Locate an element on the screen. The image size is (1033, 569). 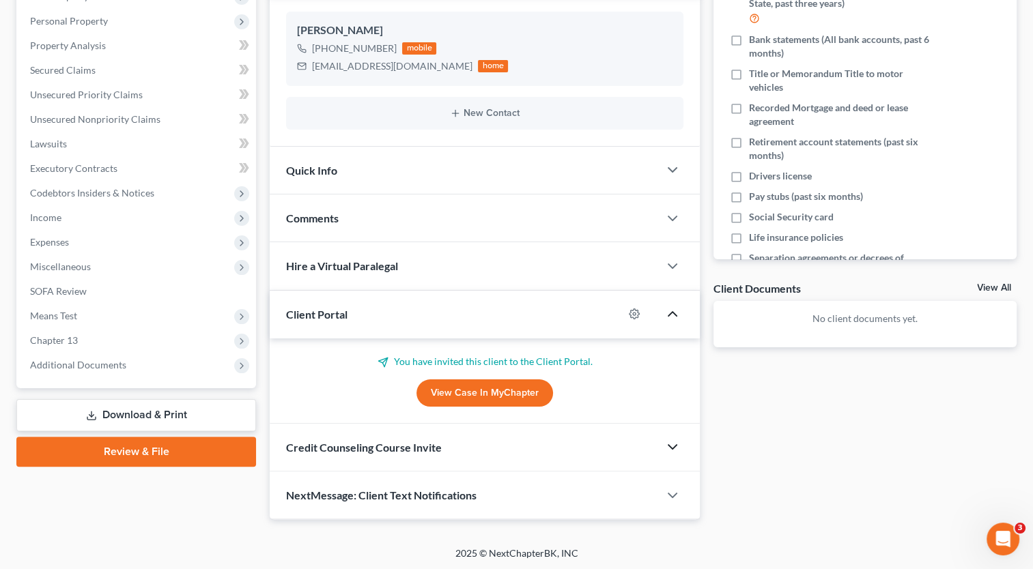
span: Secured Claims is located at coordinates (63, 70).